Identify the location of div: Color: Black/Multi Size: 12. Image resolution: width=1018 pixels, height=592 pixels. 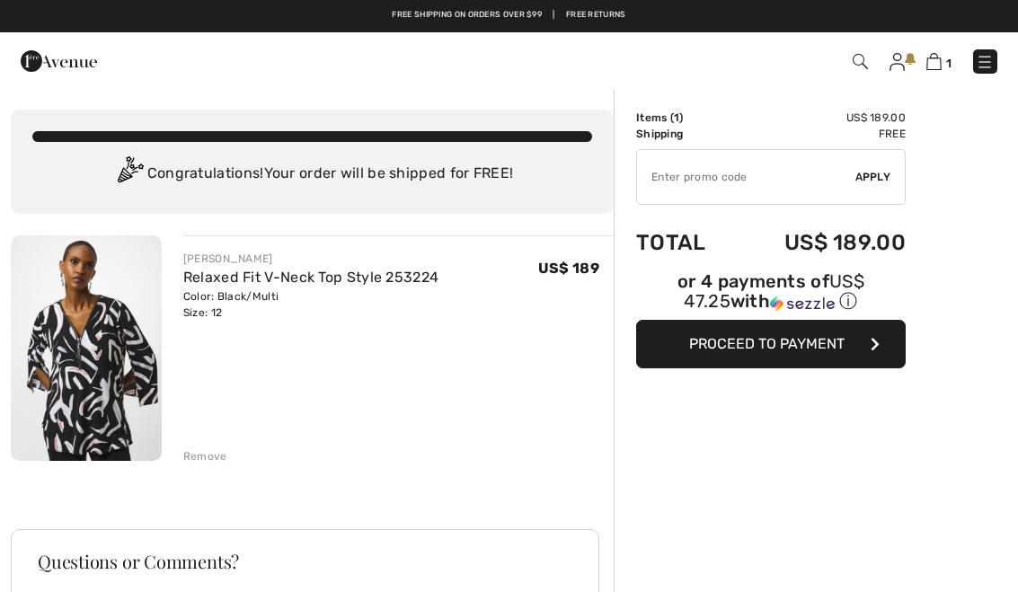
(311, 305).